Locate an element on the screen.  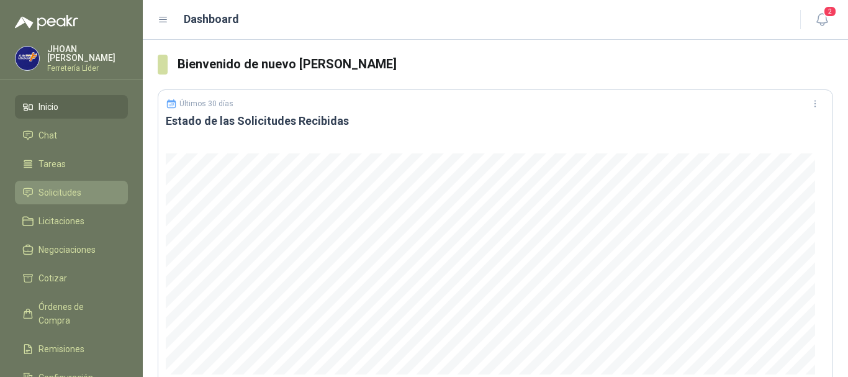
span: Chat is located at coordinates (48, 135).